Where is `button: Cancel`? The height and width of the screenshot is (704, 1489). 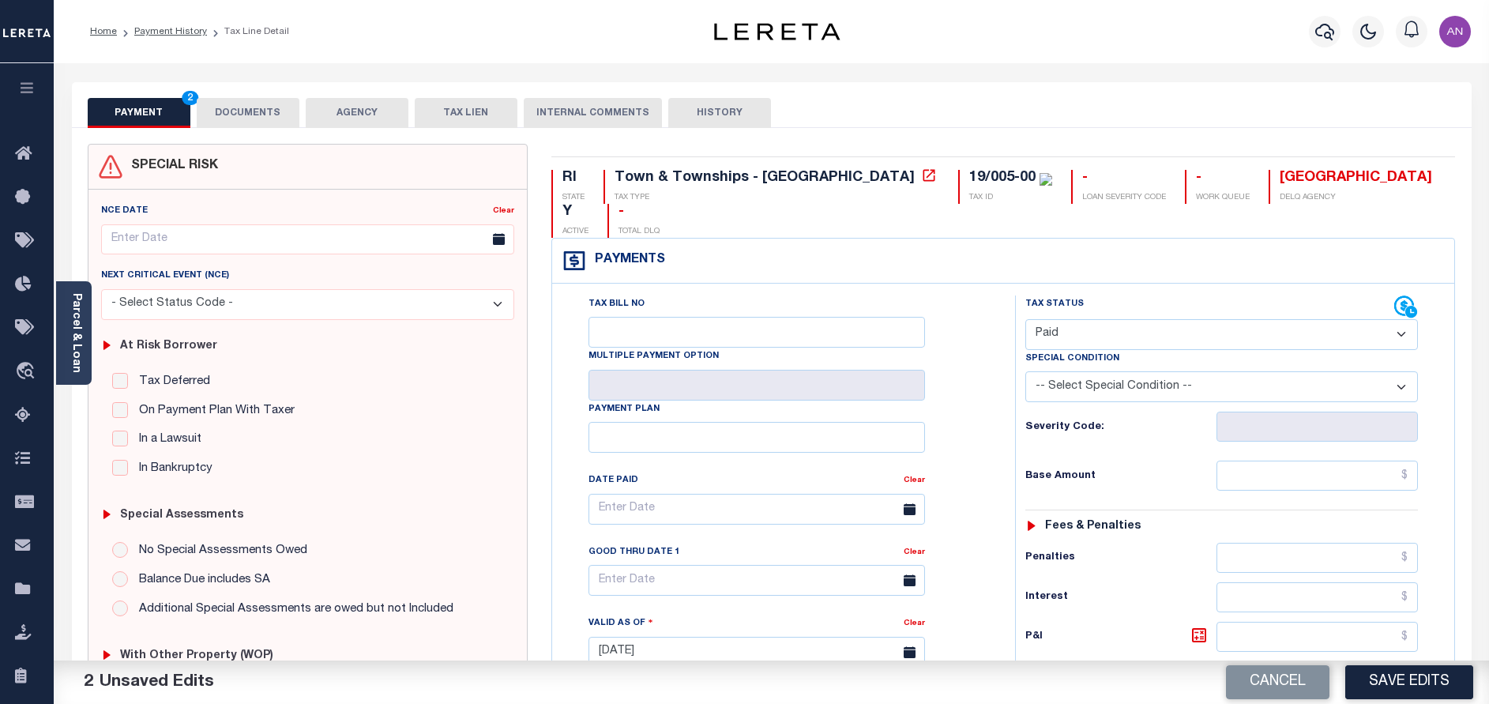 button: Cancel is located at coordinates (1277, 682).